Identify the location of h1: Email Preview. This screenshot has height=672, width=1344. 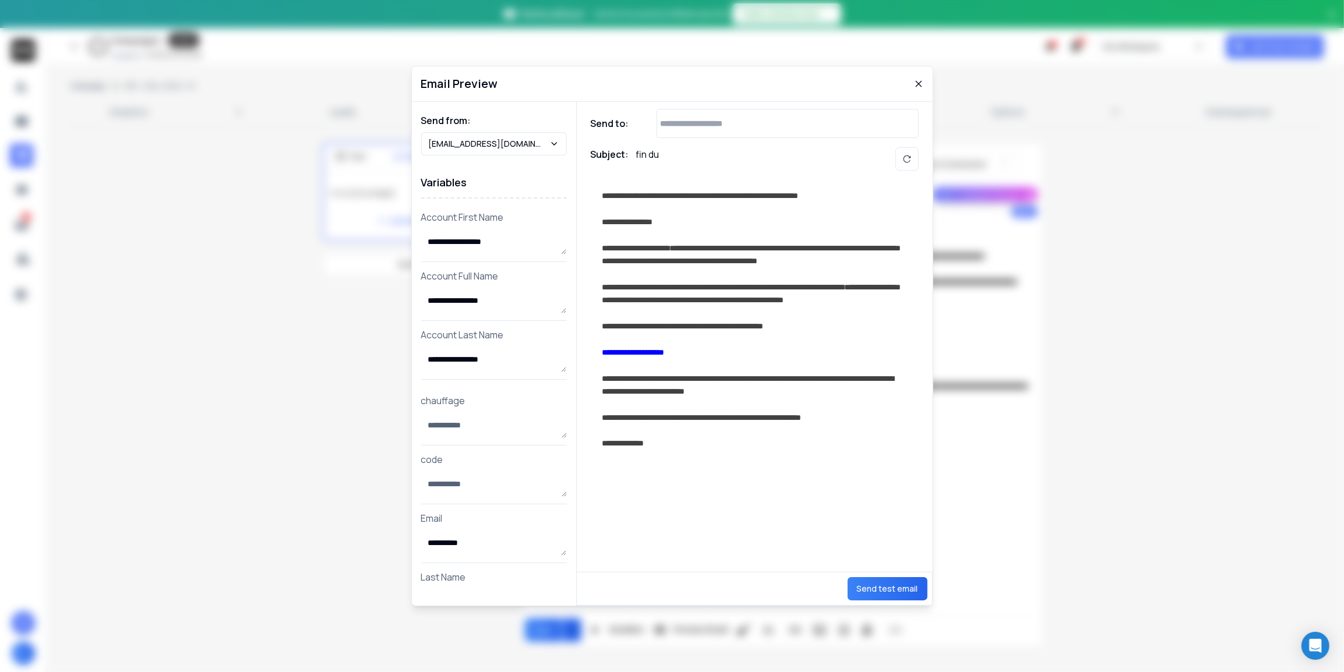
(460, 84).